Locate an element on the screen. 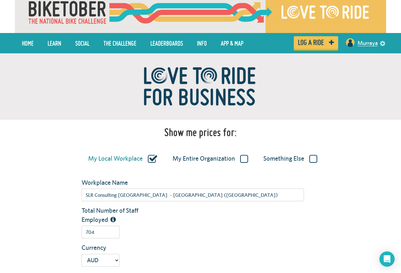  a: App & Map is located at coordinates (232, 43).